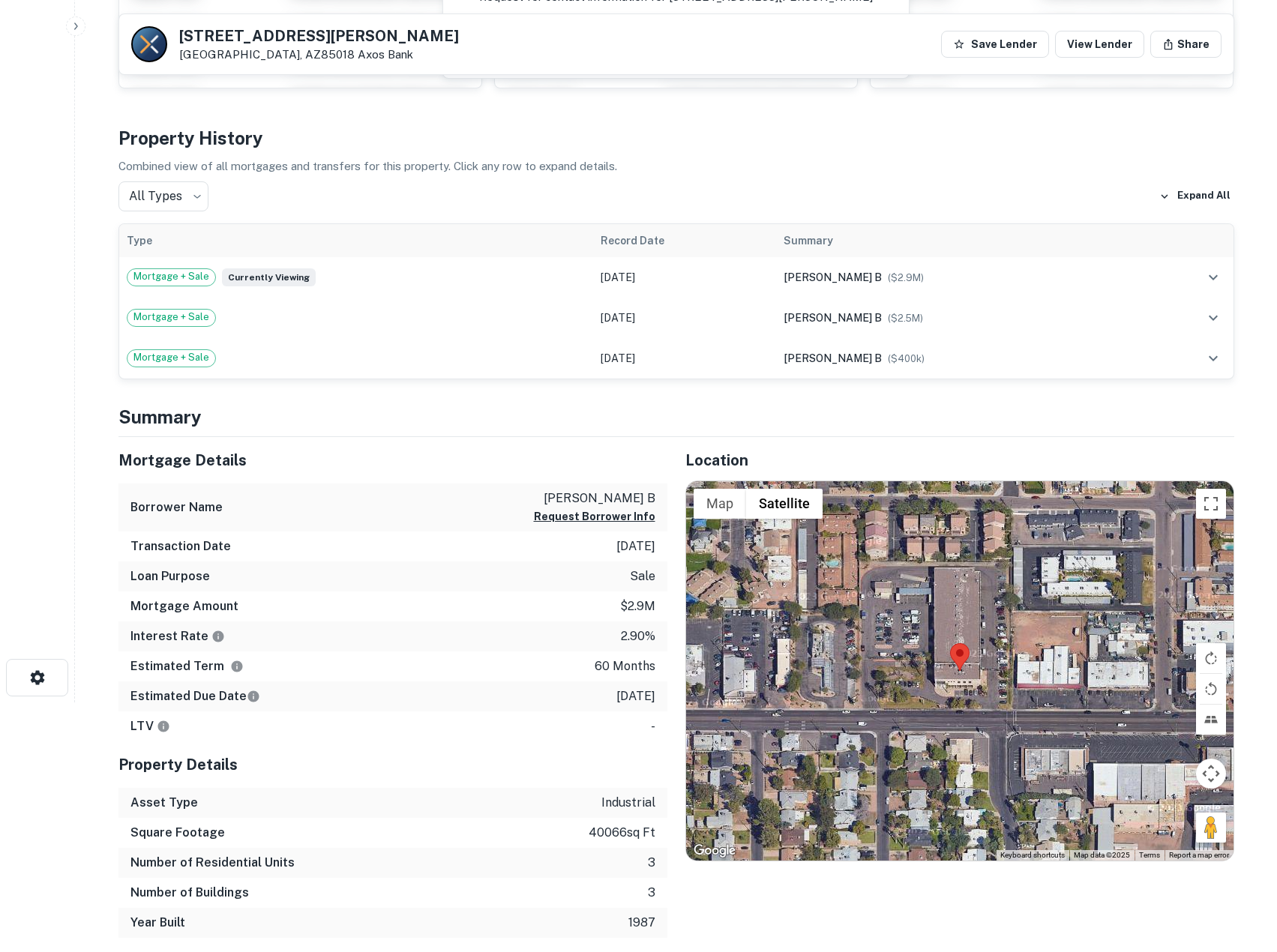 This screenshot has height=952, width=1277. What do you see at coordinates (957, 240) in the screenshot?
I see `th: Summary` at bounding box center [957, 240].